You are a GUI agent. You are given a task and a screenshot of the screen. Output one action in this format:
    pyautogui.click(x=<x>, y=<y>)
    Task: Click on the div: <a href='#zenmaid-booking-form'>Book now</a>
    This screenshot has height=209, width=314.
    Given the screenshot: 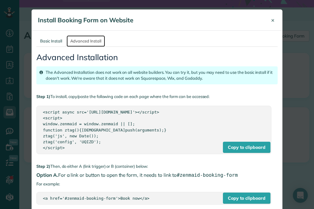 What is the action you would take?
    pyautogui.click(x=154, y=198)
    